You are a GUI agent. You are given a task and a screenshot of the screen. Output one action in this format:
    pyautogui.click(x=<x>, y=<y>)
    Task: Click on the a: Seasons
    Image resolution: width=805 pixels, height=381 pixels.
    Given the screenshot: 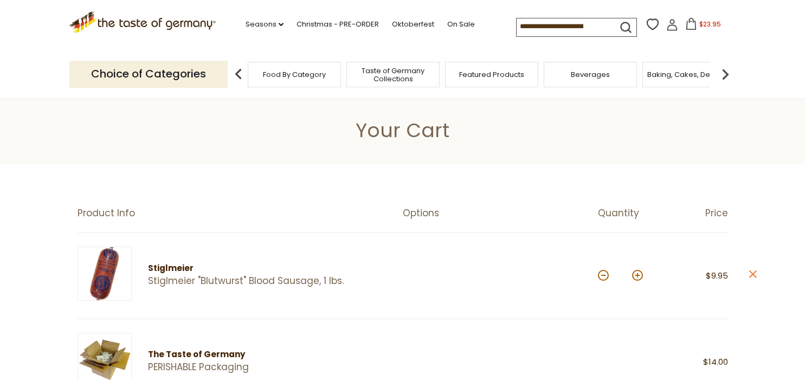 What is the action you would take?
    pyautogui.click(x=265, y=24)
    